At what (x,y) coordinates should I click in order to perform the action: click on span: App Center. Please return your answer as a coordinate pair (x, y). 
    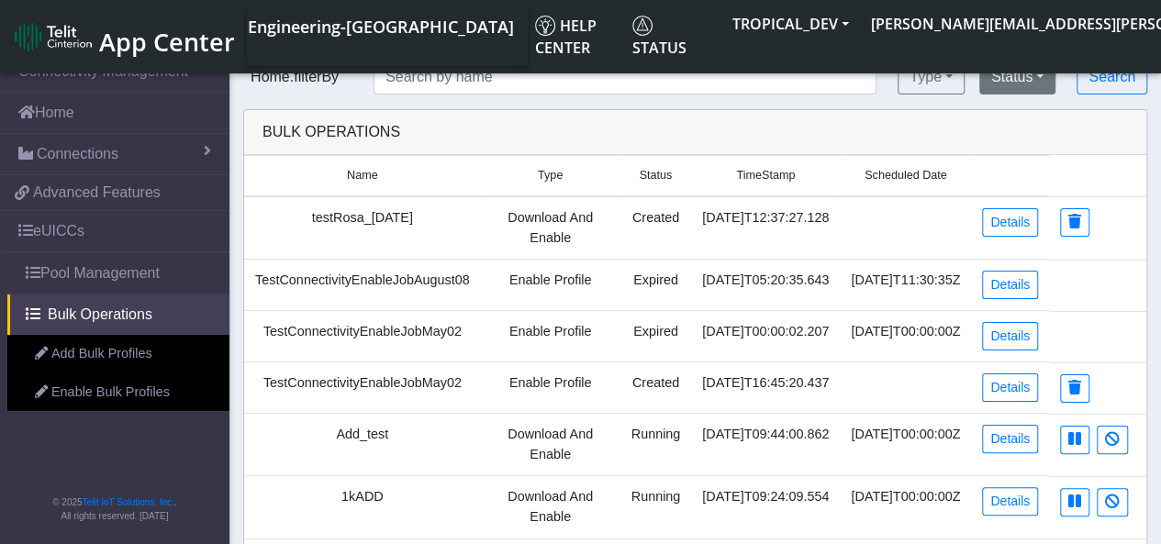
    Looking at the image, I should click on (167, 41).